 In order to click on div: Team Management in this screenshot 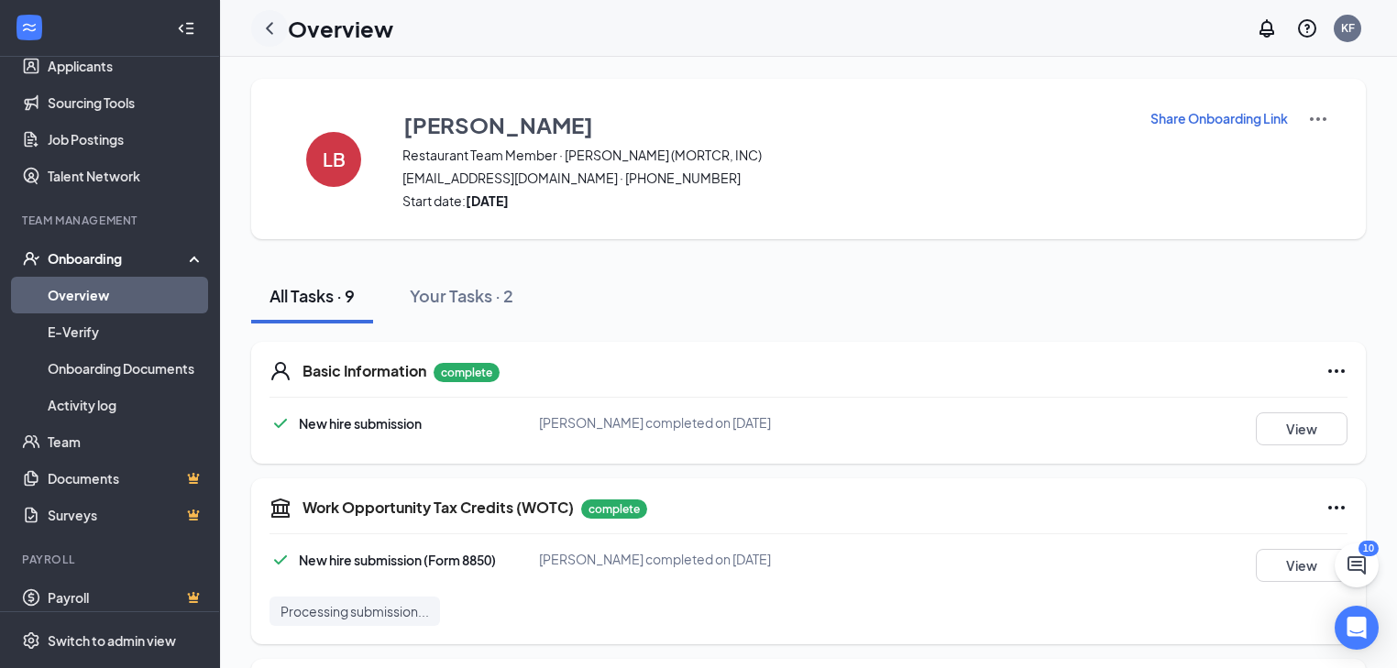, I will do `click(111, 220)`.